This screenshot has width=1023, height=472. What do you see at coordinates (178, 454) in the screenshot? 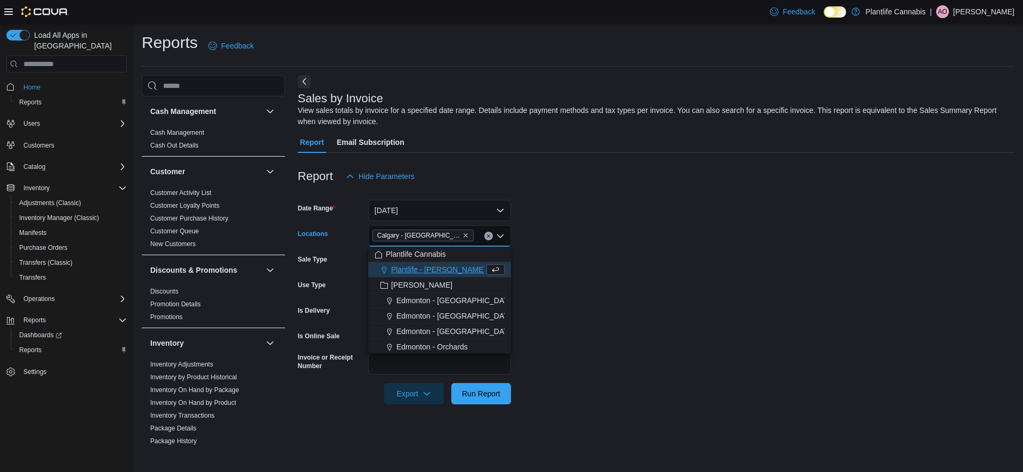
I see `a: Product Expirations` at bounding box center [178, 454].